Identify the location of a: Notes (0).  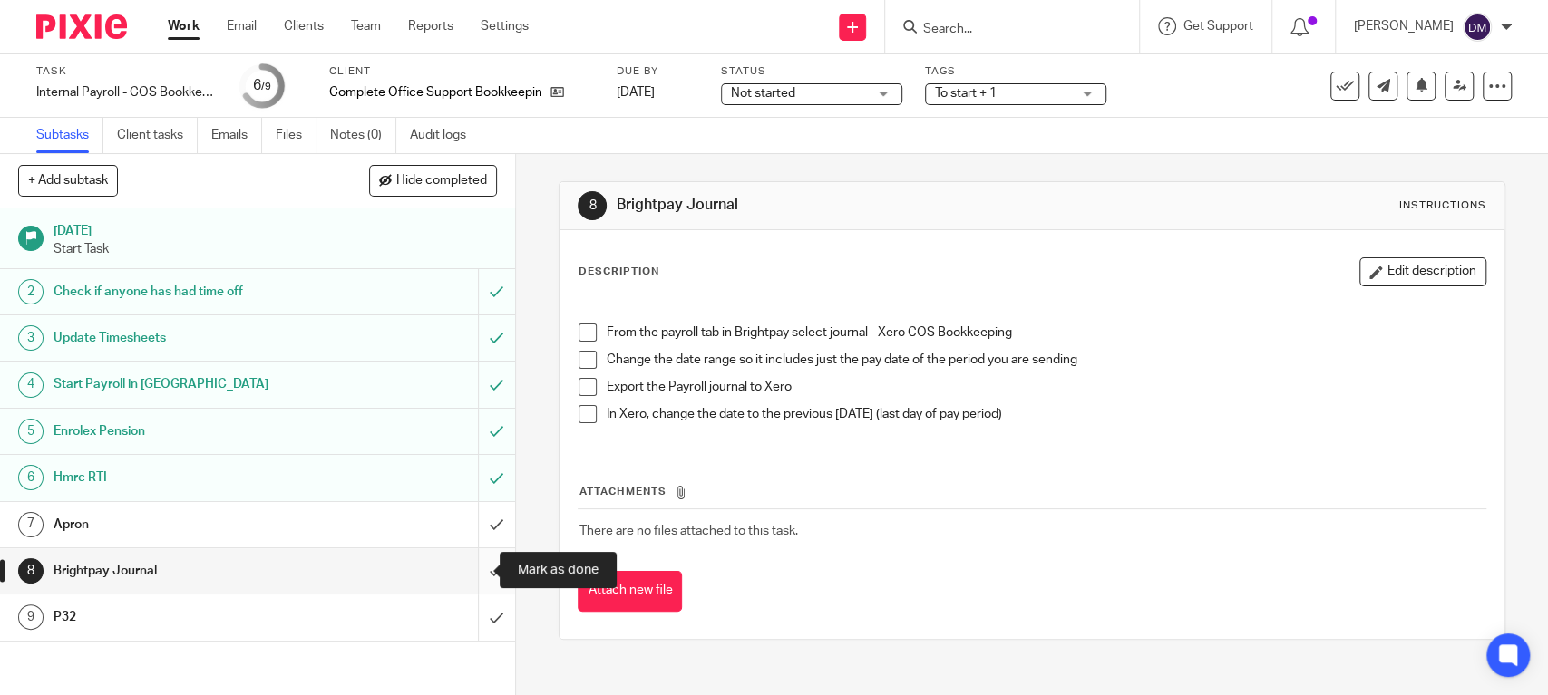
(363, 135).